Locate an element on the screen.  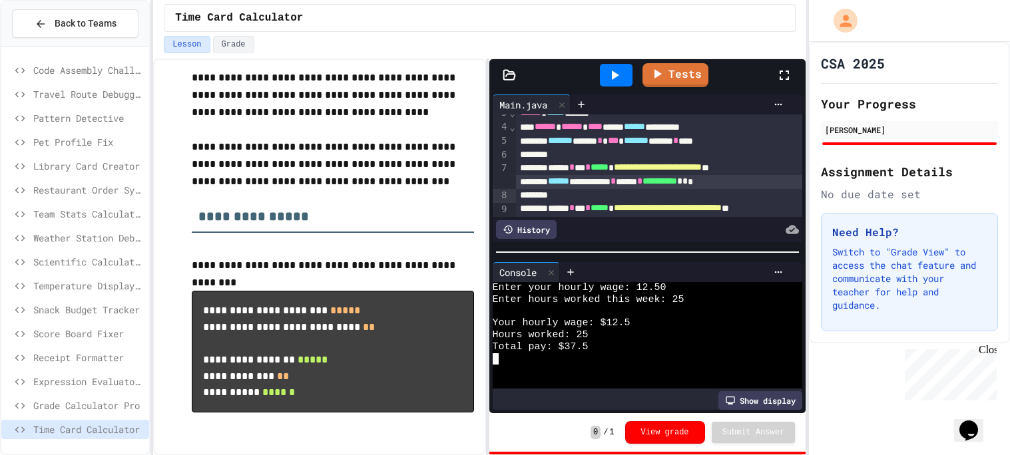
span: Code Assembly Challenge is located at coordinates (89, 70).